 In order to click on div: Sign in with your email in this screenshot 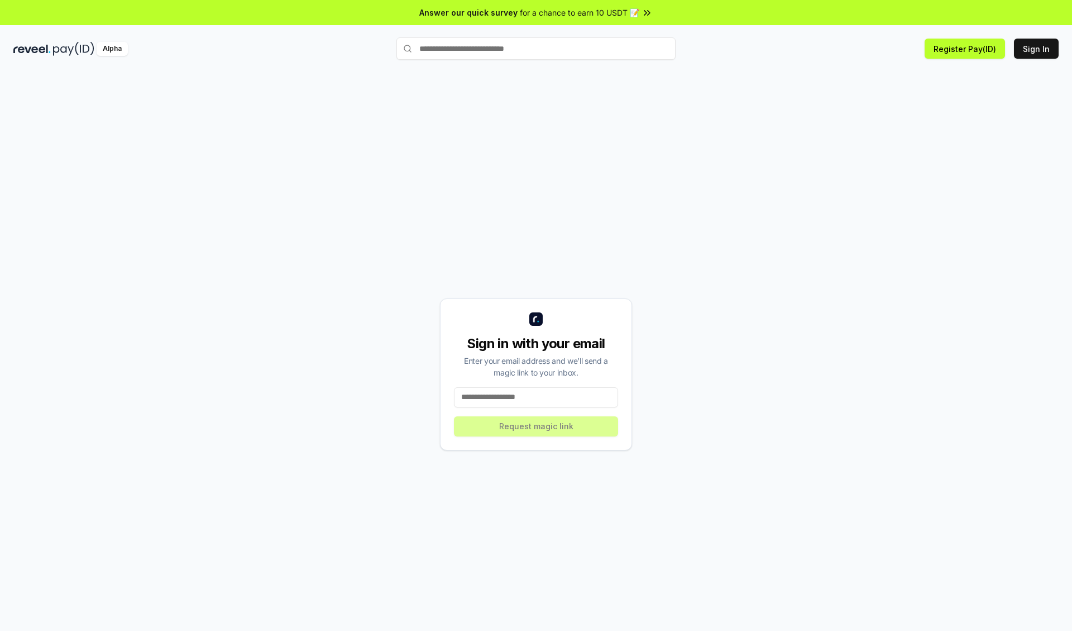, I will do `click(536, 344)`.